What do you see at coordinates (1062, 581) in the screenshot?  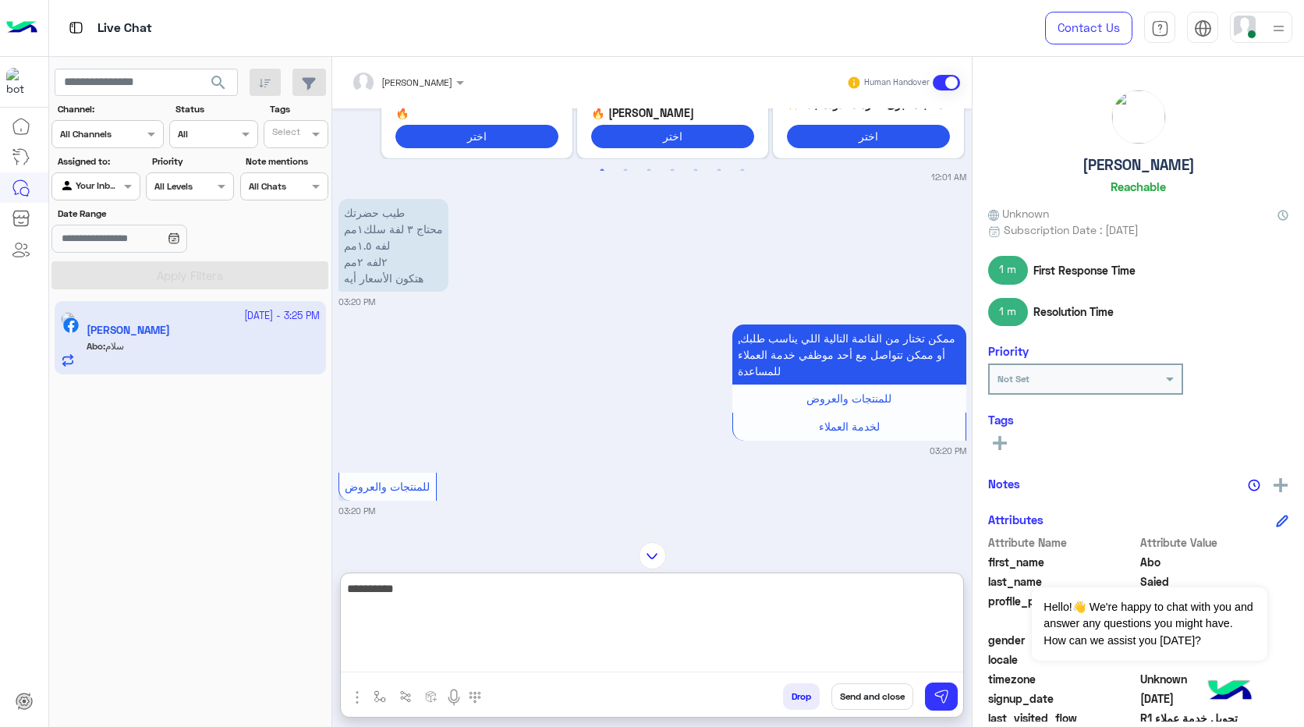 I see `span: last_name` at bounding box center [1062, 581].